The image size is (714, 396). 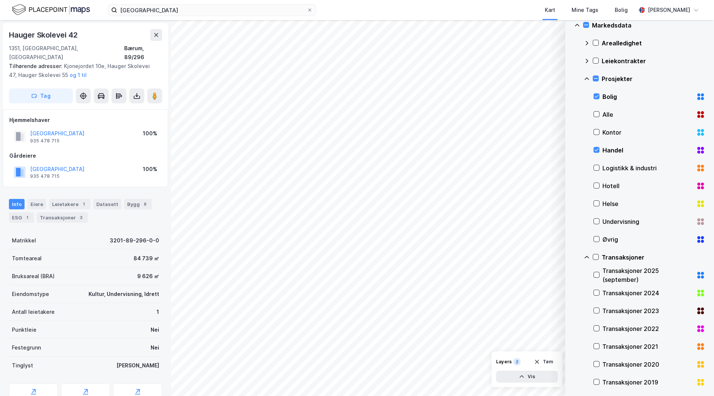 What do you see at coordinates (648, 293) in the screenshot?
I see `div: Transaksjoner 2024` at bounding box center [648, 293].